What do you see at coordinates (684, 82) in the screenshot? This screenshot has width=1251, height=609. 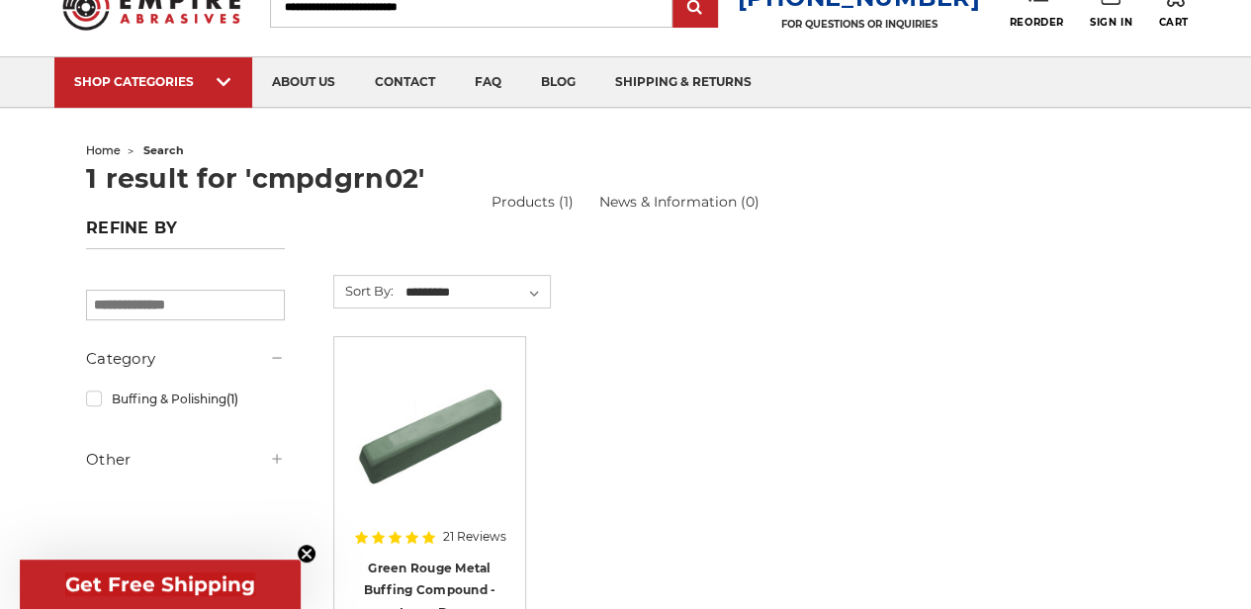 I see `a: shipping & returns` at bounding box center [684, 82].